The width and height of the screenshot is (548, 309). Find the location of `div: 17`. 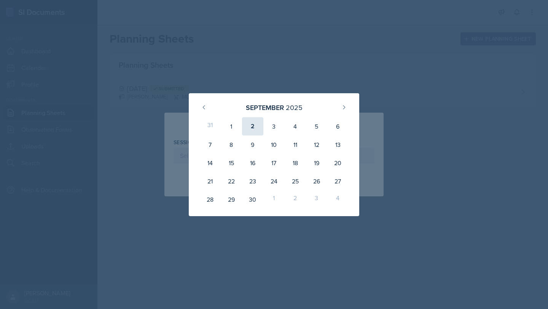

div: 17 is located at coordinates (274, 163).